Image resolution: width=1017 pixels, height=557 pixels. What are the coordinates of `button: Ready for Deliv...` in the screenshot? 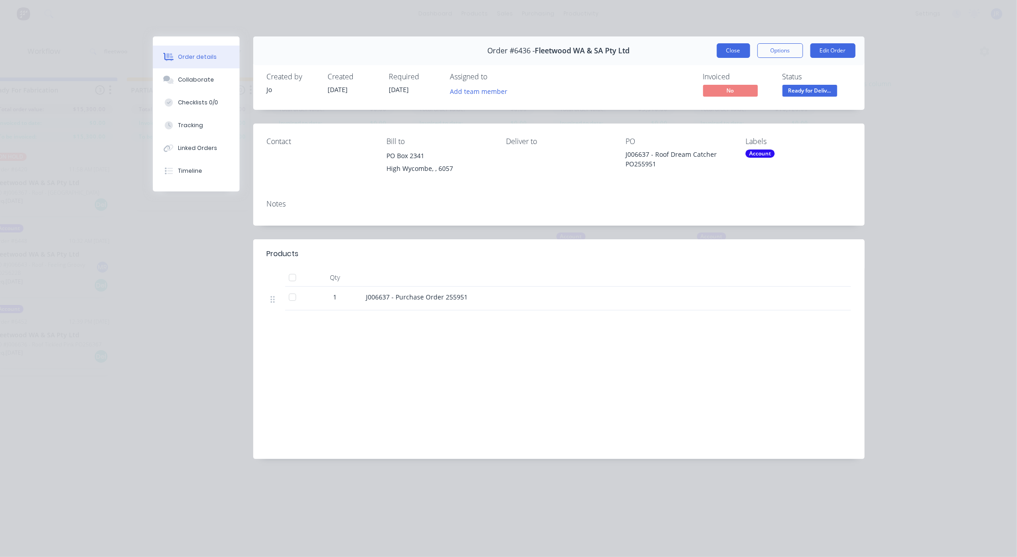 It's located at (810, 92).